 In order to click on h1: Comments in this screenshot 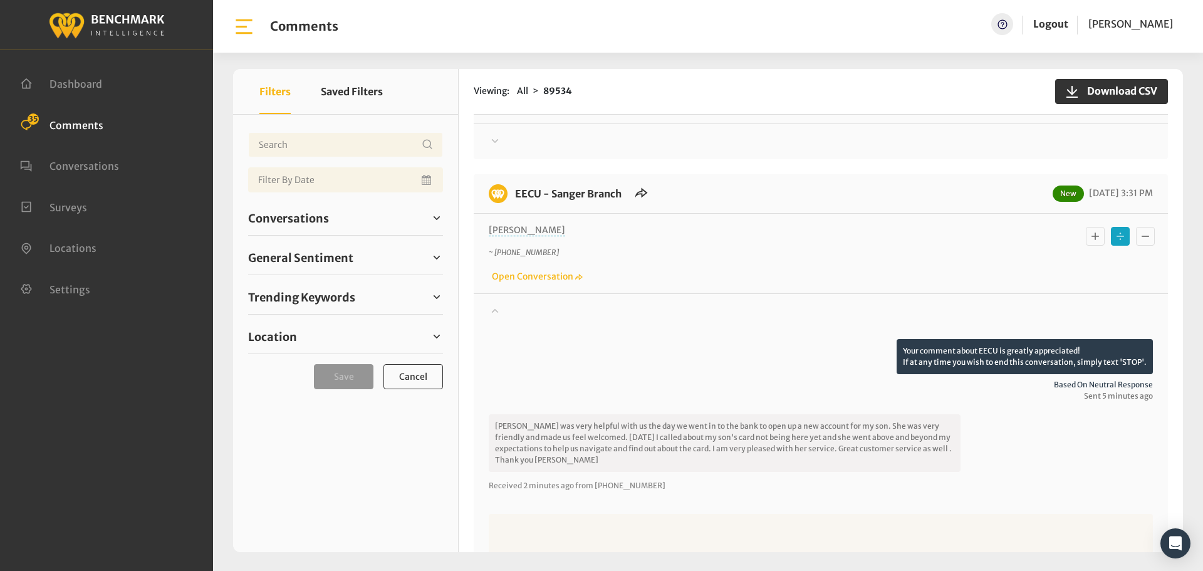, I will do `click(304, 26)`.